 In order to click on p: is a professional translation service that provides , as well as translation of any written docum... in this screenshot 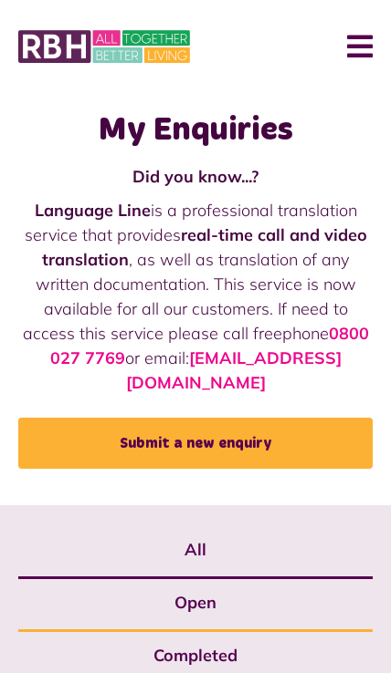, I will do `click(195, 297)`.